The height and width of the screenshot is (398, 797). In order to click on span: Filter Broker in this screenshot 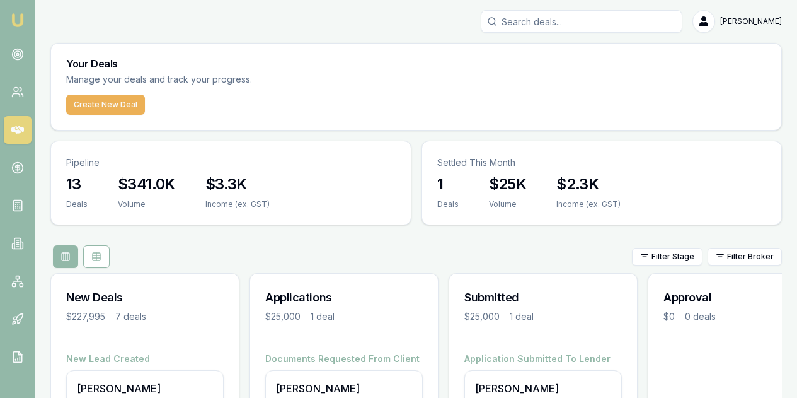, I will do `click(751, 256)`.